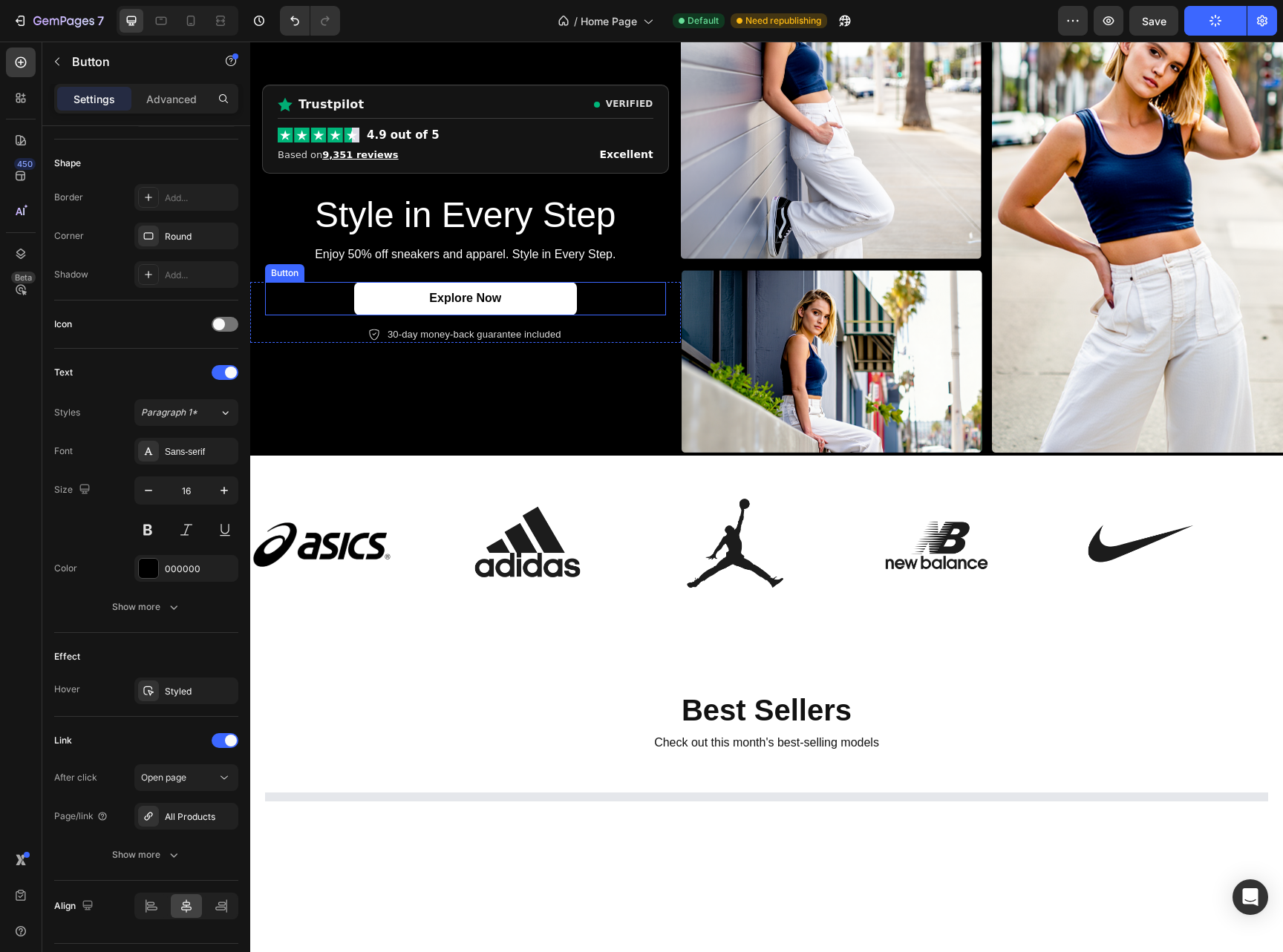 The image size is (1283, 952). What do you see at coordinates (216, 87) in the screenshot?
I see `div: Trustpilot rating` at bounding box center [216, 87].